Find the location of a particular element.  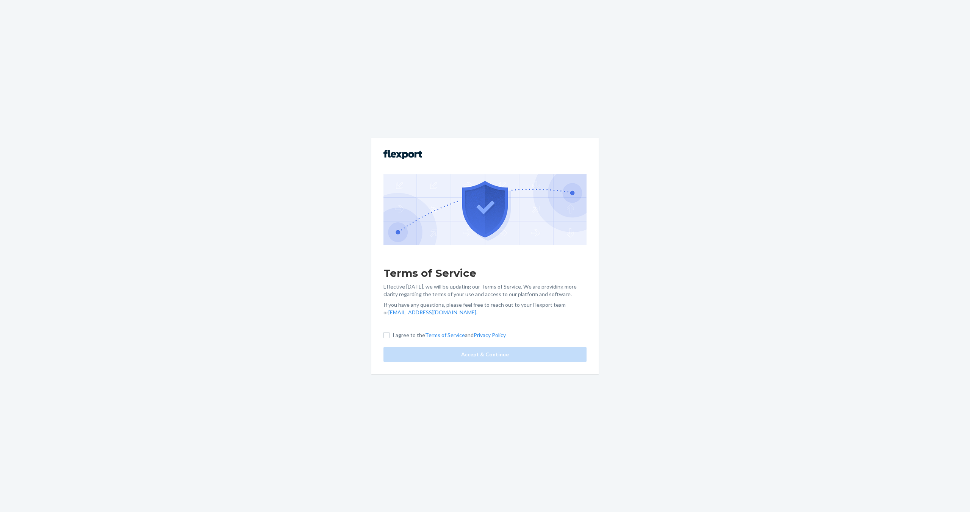

img: GDPR Compliance is located at coordinates (485, 210).